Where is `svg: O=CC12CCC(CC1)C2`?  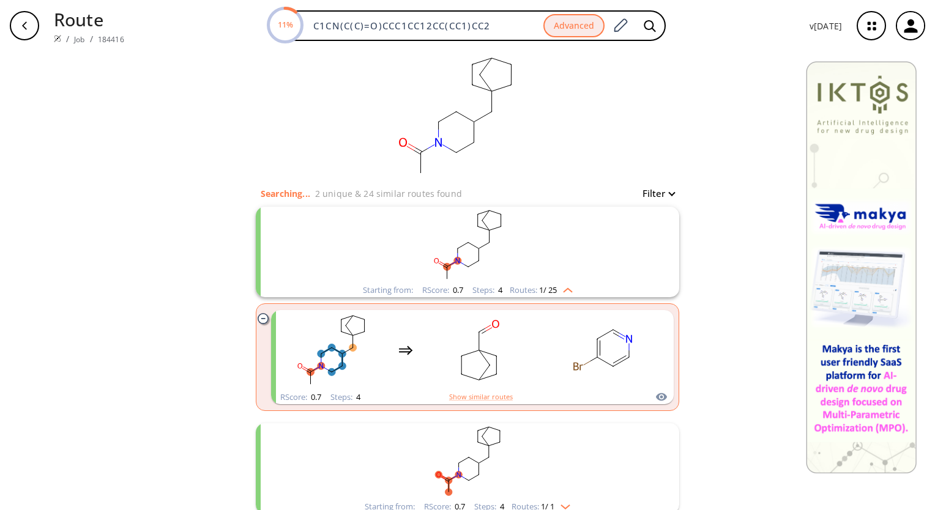 svg: O=CC12CCC(CC1)C2 is located at coordinates (480, 350).